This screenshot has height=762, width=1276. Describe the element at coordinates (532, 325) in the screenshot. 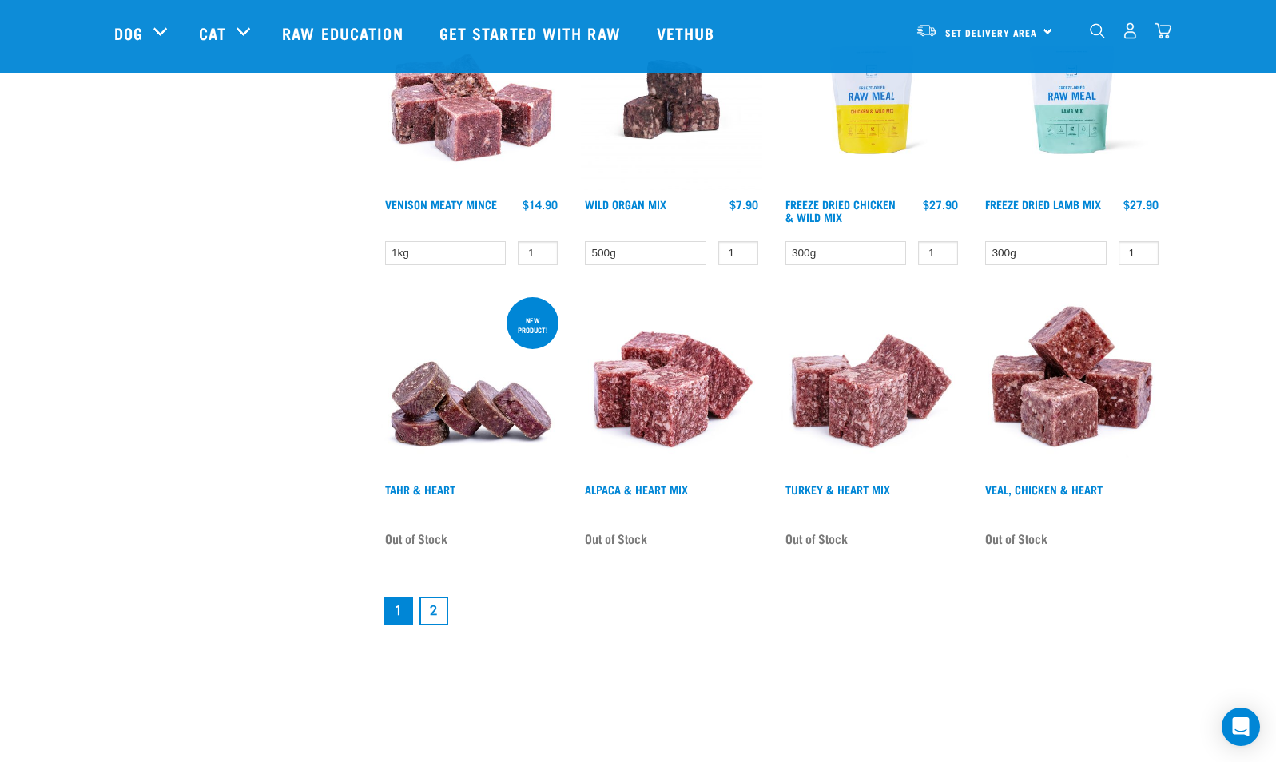

I see `div: New product!` at that location.